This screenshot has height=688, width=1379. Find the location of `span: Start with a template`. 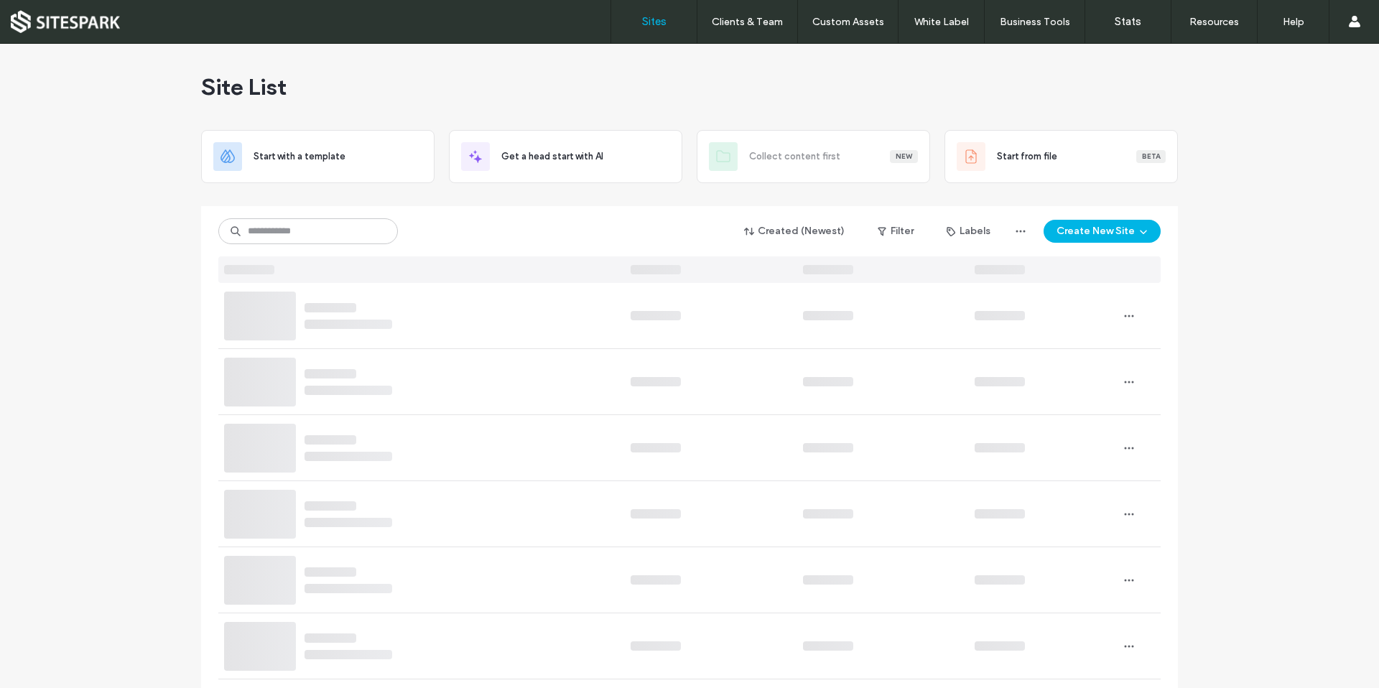

span: Start with a template is located at coordinates (300, 157).